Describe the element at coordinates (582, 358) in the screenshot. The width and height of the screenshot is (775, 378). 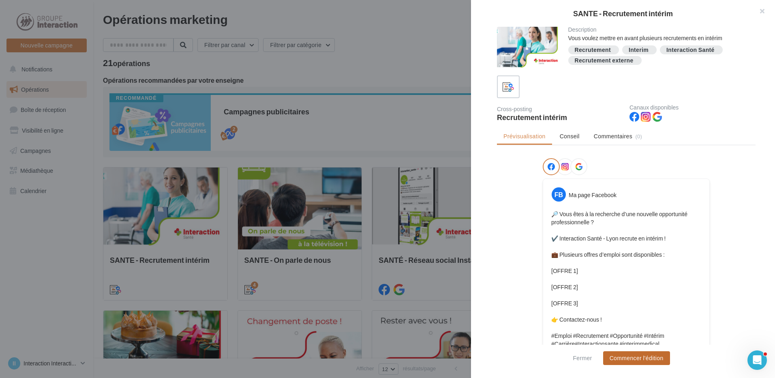
I see `button: Fermer` at that location.